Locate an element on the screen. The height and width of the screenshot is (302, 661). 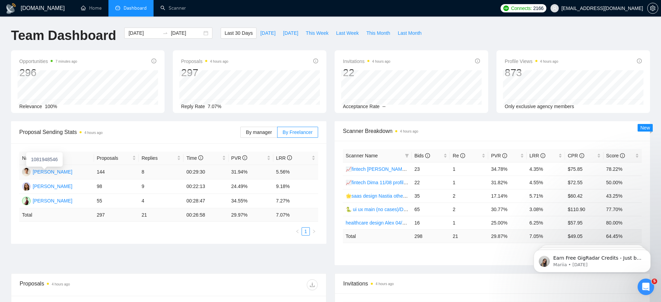
span: Time is located at coordinates (194, 158).